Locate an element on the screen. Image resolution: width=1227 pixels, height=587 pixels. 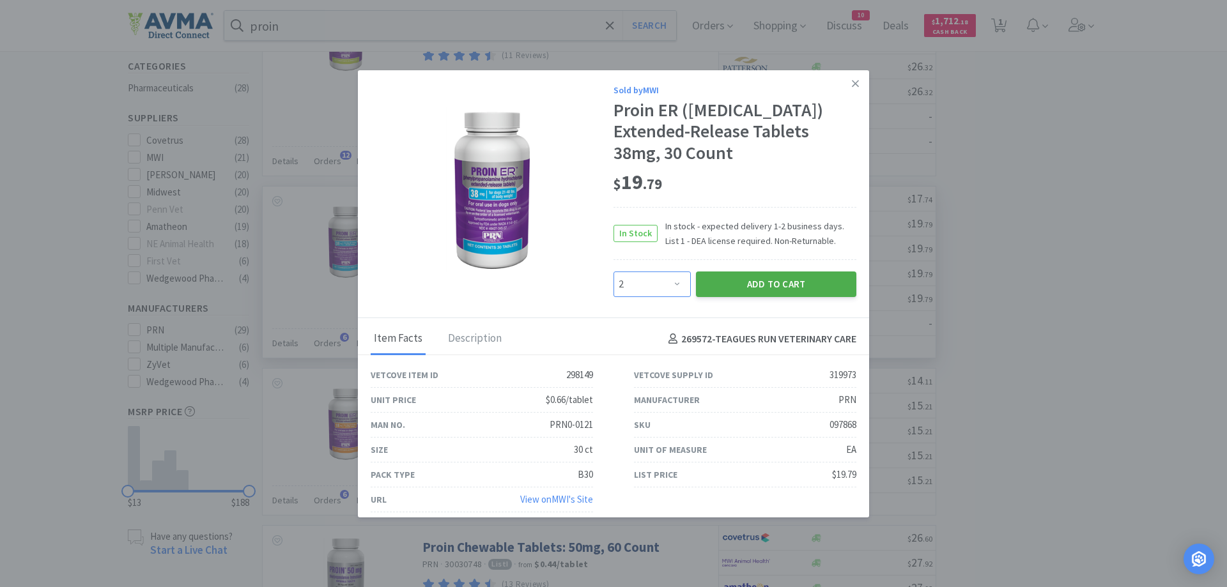
div: Unit Price is located at coordinates (393, 400).